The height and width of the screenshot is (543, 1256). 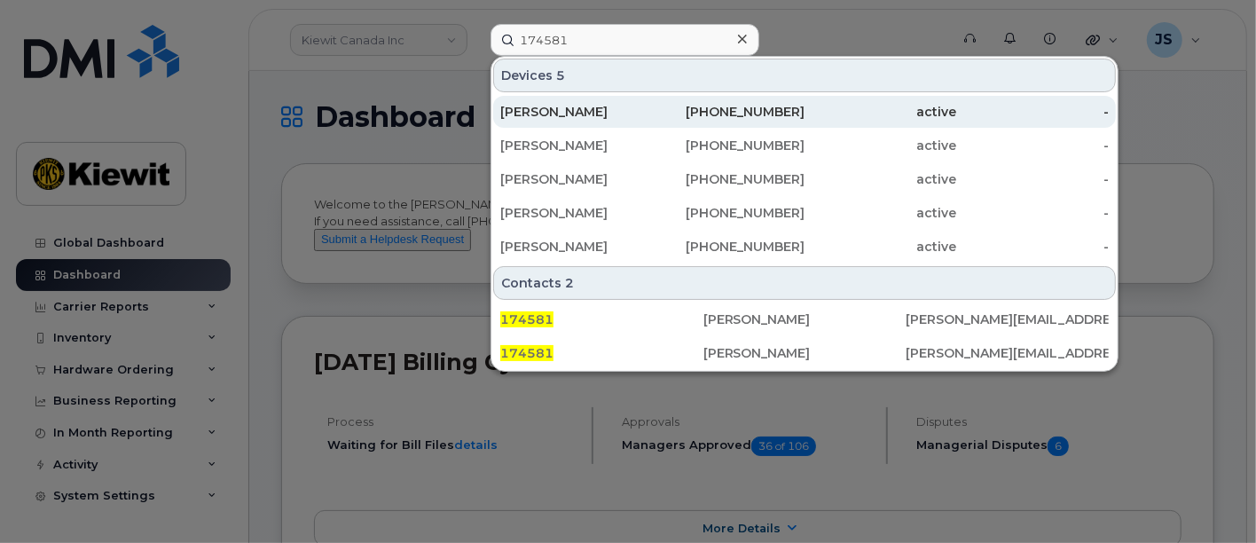 What do you see at coordinates (804, 75) in the screenshot?
I see `div: Devices` at bounding box center [804, 75].